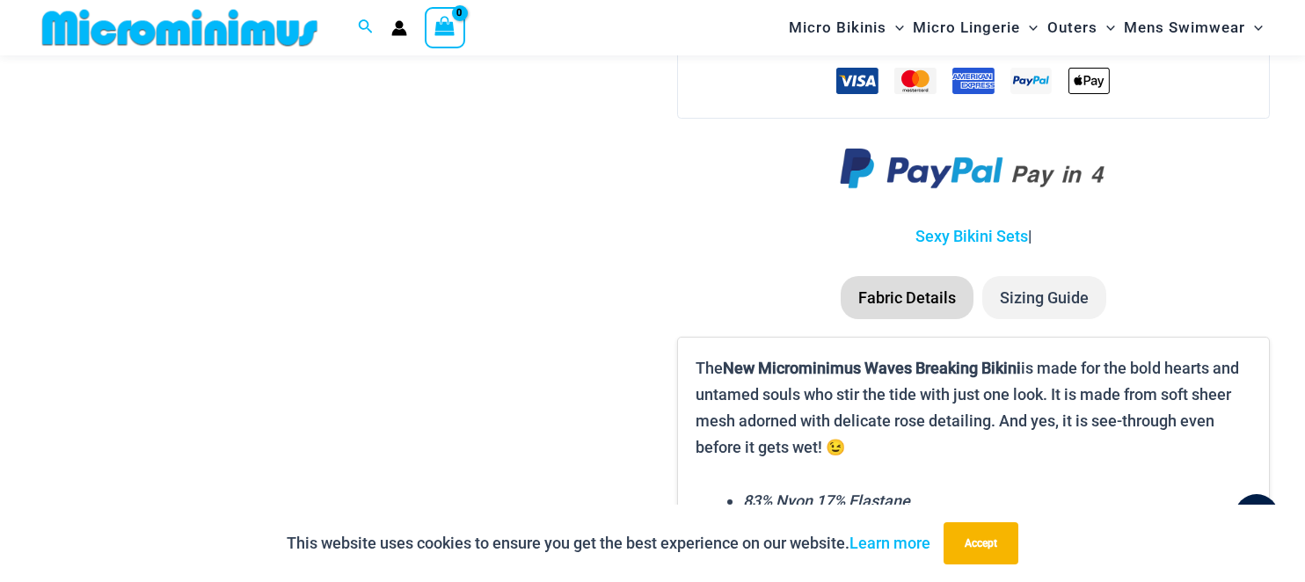 The height and width of the screenshot is (582, 1305). Describe the element at coordinates (971, 236) in the screenshot. I see `a: Sexy Bikini Sets` at that location.